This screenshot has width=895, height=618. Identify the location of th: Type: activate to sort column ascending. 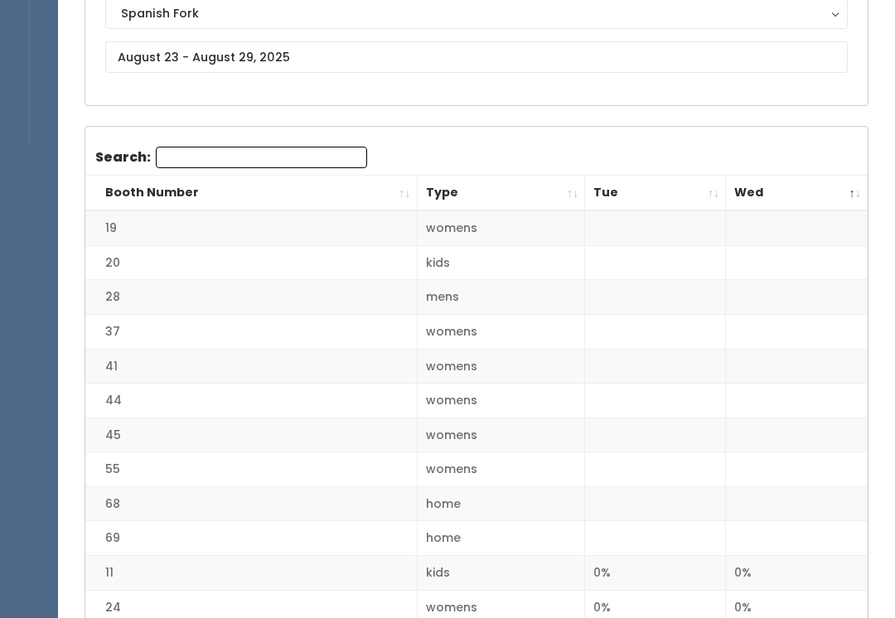
(501, 193).